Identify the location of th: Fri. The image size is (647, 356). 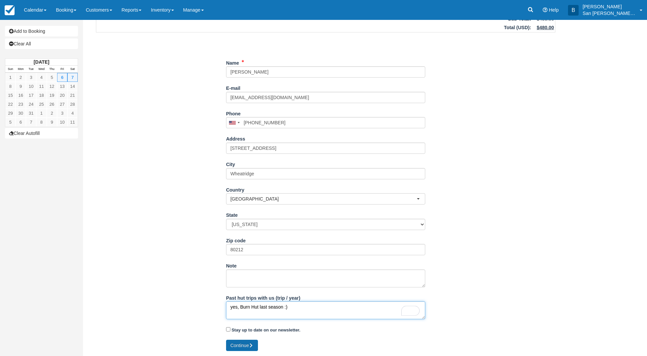
(62, 69).